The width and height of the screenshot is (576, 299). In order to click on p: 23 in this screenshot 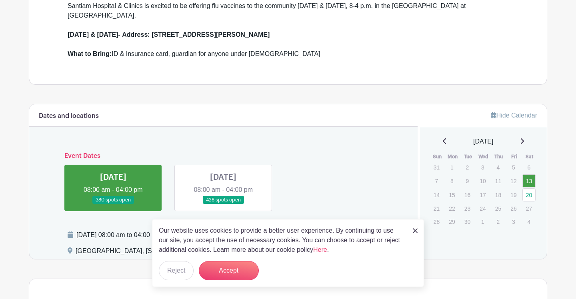, I will do `click(467, 208)`.